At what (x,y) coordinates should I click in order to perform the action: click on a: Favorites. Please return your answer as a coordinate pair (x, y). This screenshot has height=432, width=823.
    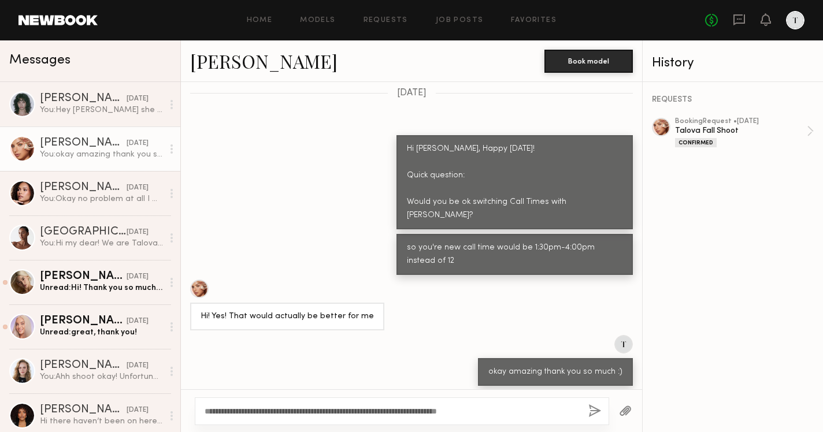
    Looking at the image, I should click on (533, 20).